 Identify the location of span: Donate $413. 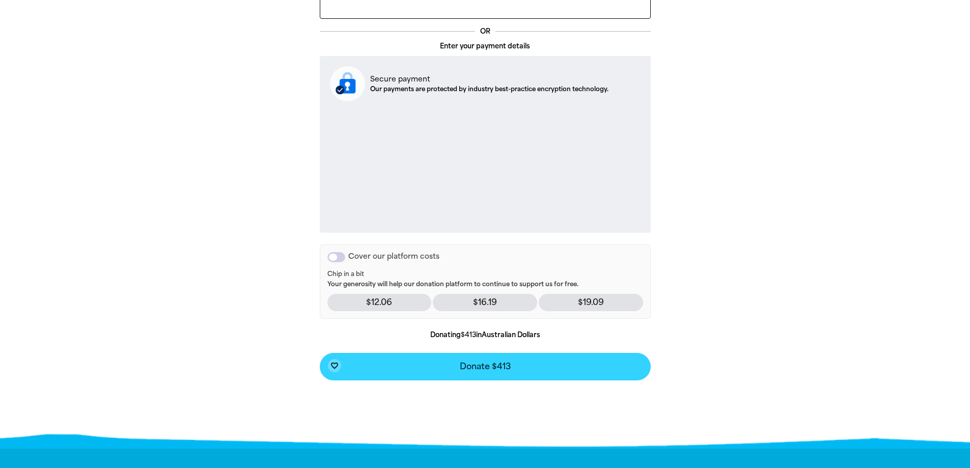
(485, 367).